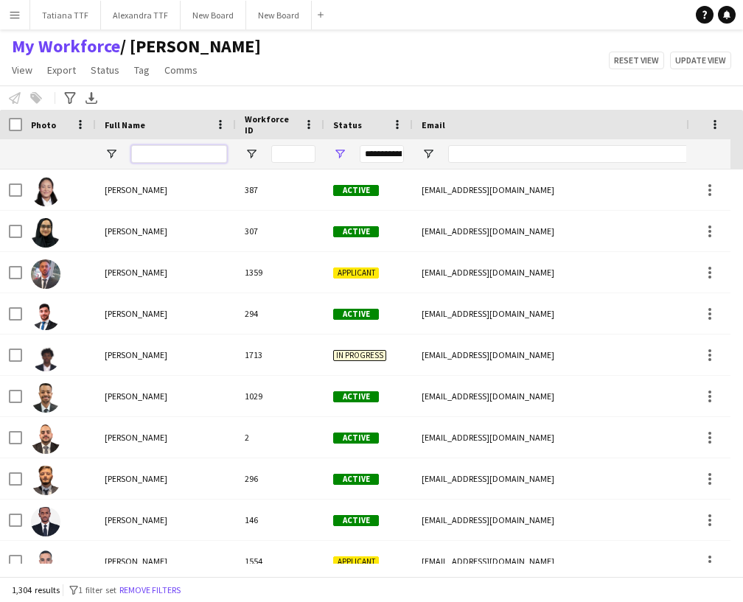 This screenshot has height=602, width=743. Describe the element at coordinates (280, 189) in the screenshot. I see `div: 387` at that location.